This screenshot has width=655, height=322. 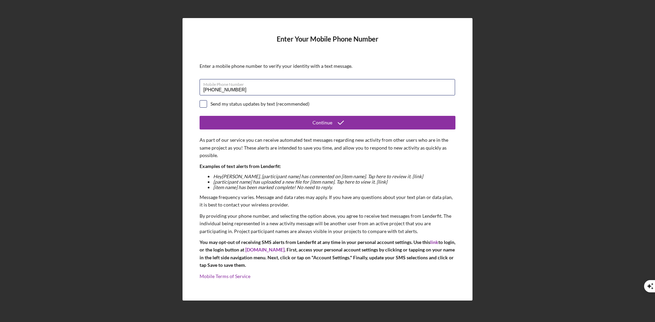 What do you see at coordinates (327, 201) in the screenshot?
I see `p: Message frequency varies. Message and data rates may apply. If you have any questions about your ...` at bounding box center [327, 201].